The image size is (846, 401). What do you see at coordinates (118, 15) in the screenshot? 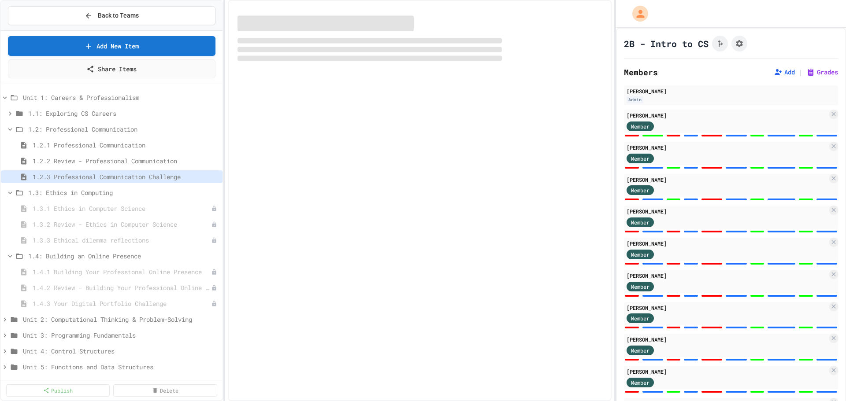
I see `span: Back to Teams` at bounding box center [118, 15].